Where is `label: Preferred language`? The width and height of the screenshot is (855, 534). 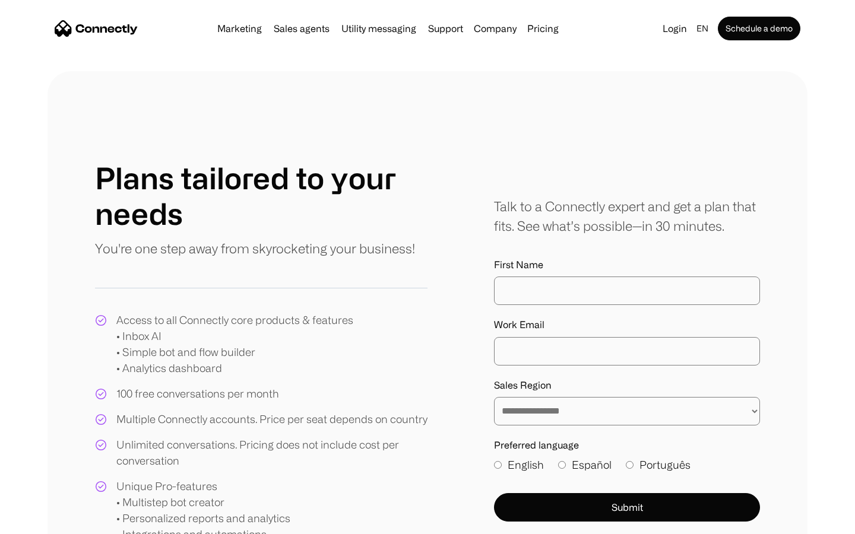
label: Preferred language is located at coordinates (627, 445).